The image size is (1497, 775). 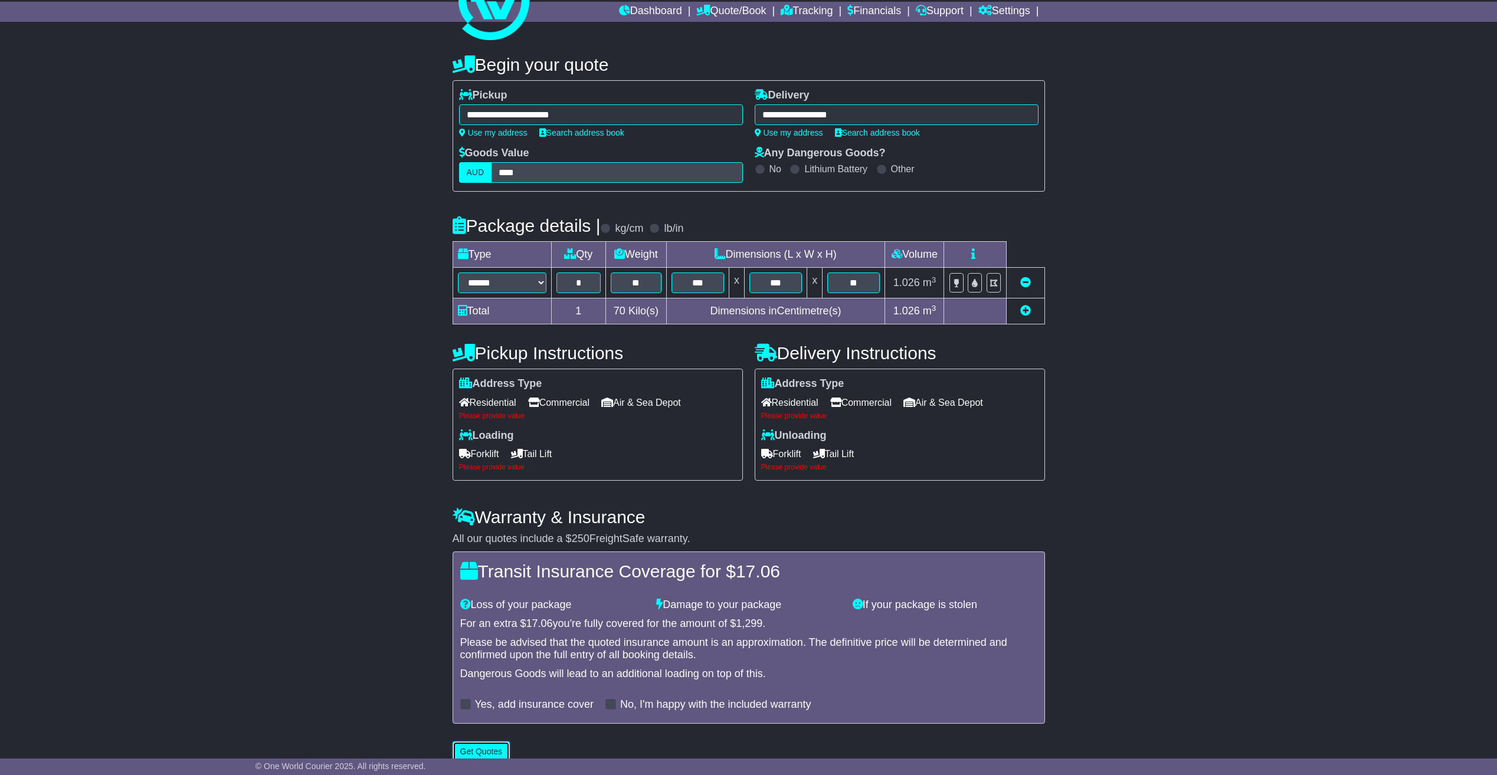 What do you see at coordinates (749, 517) in the screenshot?
I see `h4: Warranty & Insurance` at bounding box center [749, 517].